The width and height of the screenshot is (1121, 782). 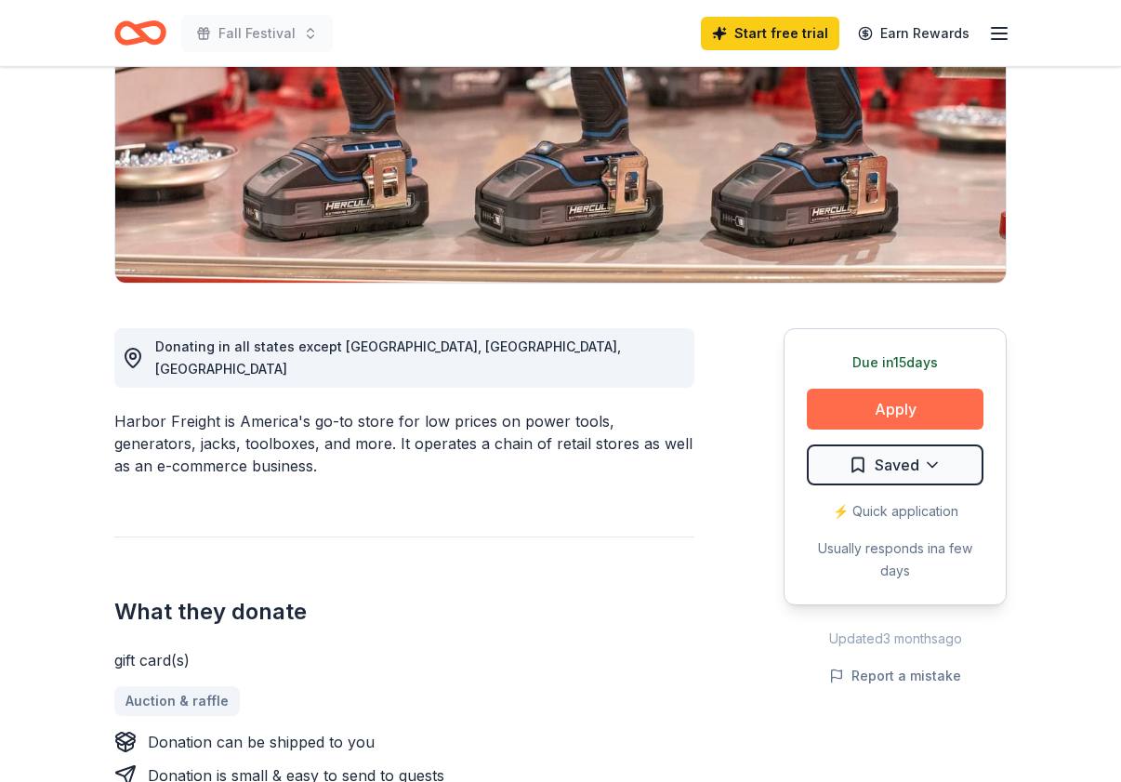 What do you see at coordinates (895, 465) in the screenshot?
I see `button: Saved` at bounding box center [895, 465].